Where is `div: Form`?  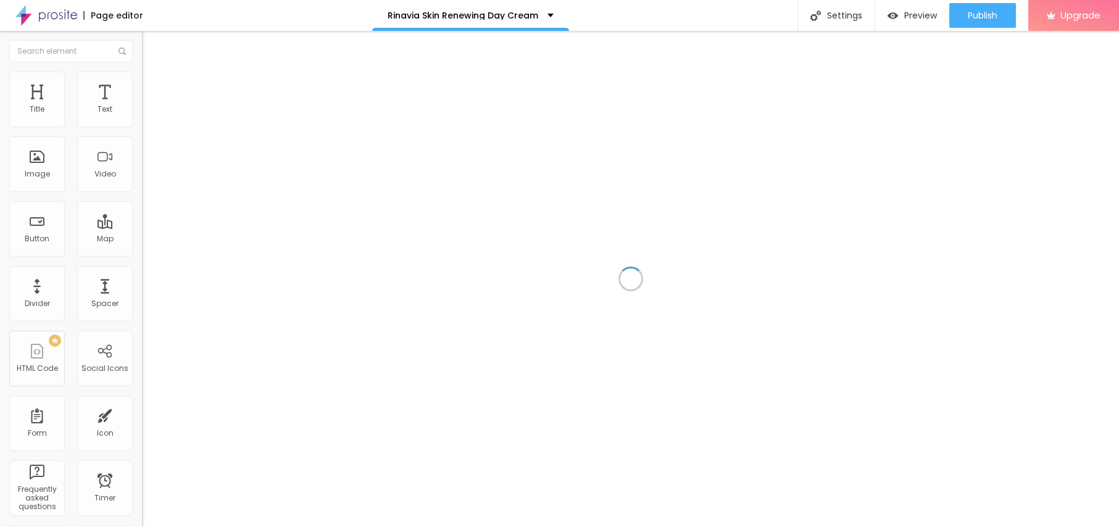 div: Form is located at coordinates (37, 433).